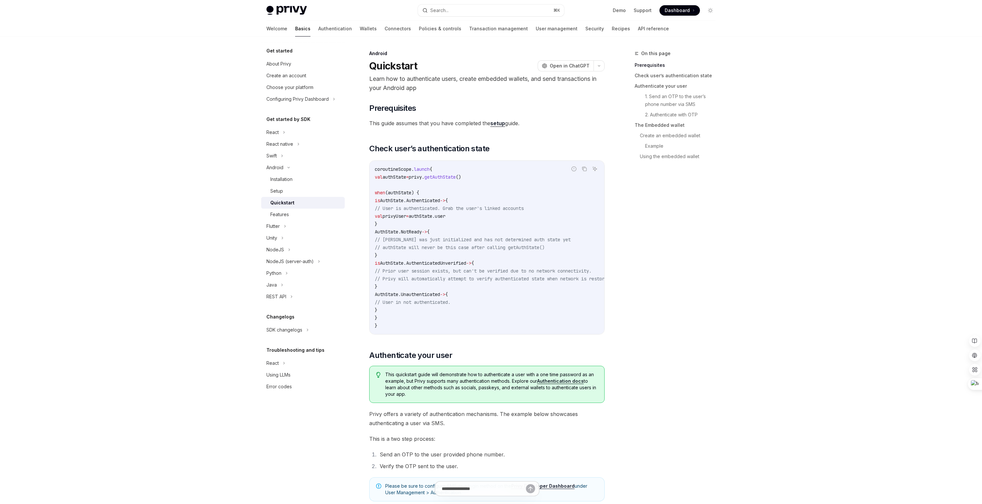  What do you see at coordinates (710, 10) in the screenshot?
I see `button: Toggle dark mode` at bounding box center [710, 10].